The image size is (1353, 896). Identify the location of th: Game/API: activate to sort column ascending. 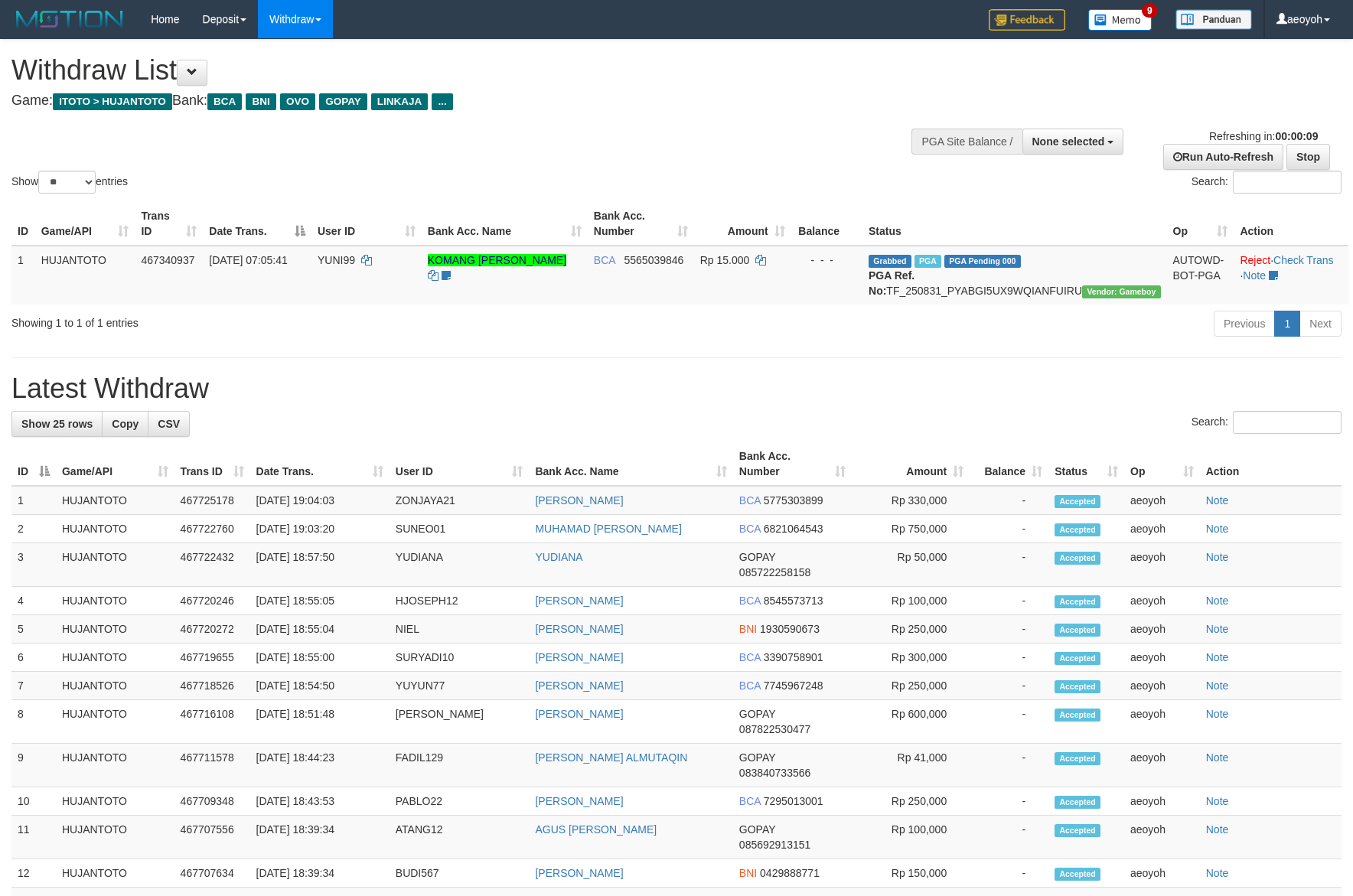
(115, 463).